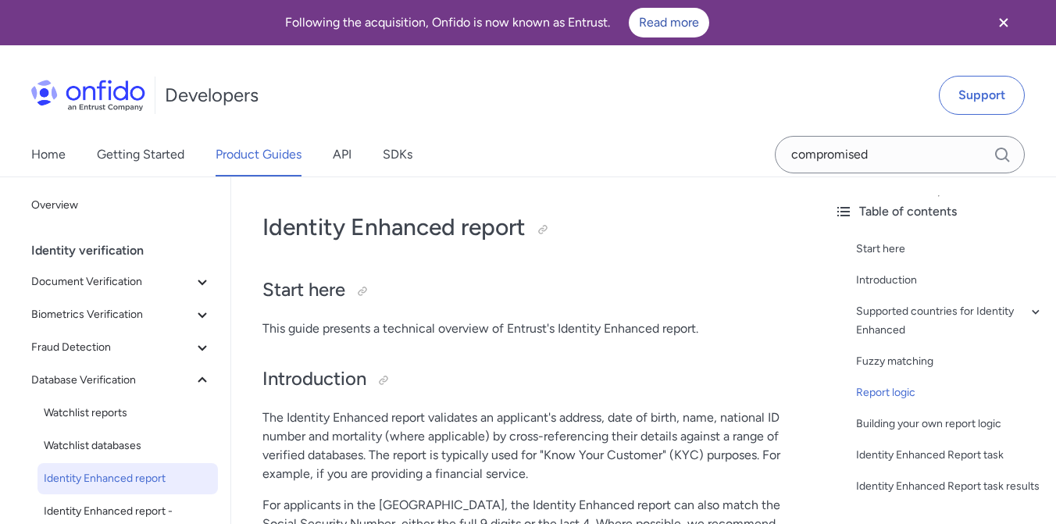 The image size is (1056, 524). I want to click on div: Building your own report logic, so click(950, 424).